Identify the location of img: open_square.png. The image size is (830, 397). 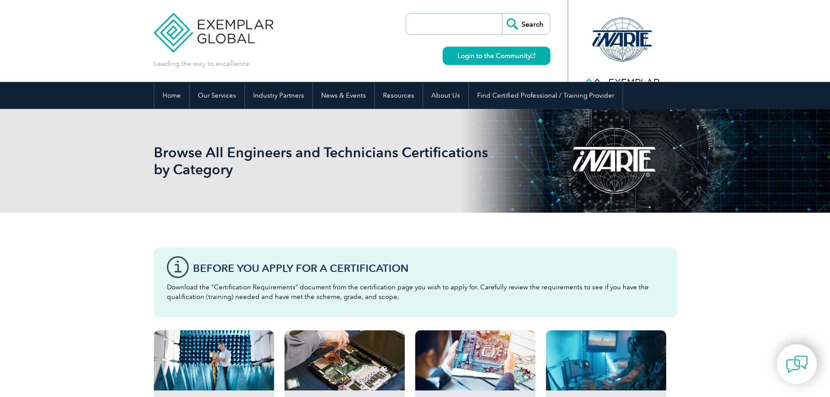
(533, 55).